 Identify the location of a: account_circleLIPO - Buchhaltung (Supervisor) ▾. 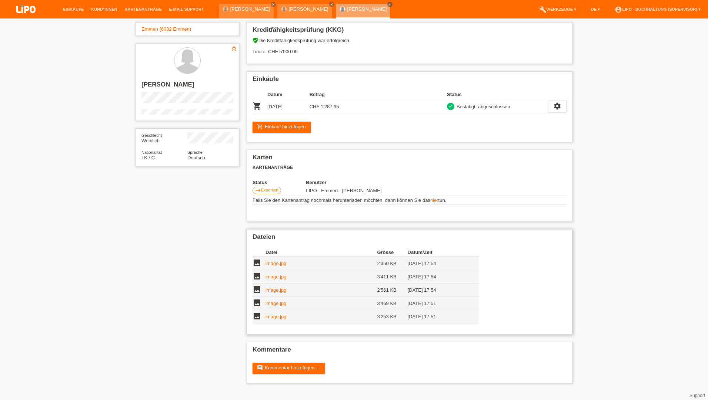
(657, 9).